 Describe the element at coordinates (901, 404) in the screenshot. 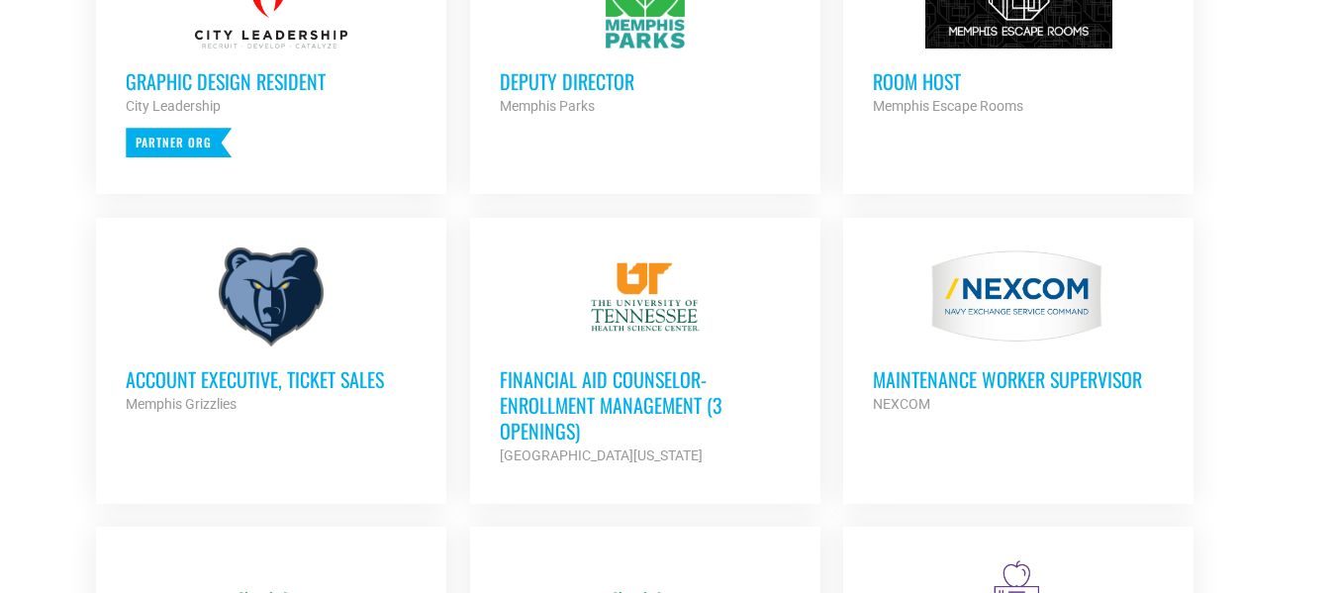

I see `strong: NEXCOM` at that location.